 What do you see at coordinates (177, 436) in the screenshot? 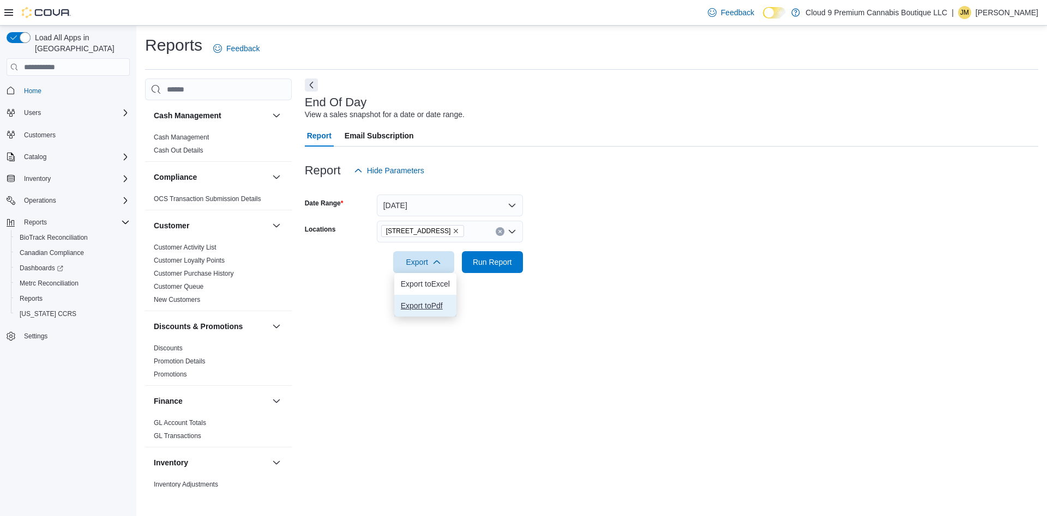
I see `a: GL Transactions` at bounding box center [177, 436].